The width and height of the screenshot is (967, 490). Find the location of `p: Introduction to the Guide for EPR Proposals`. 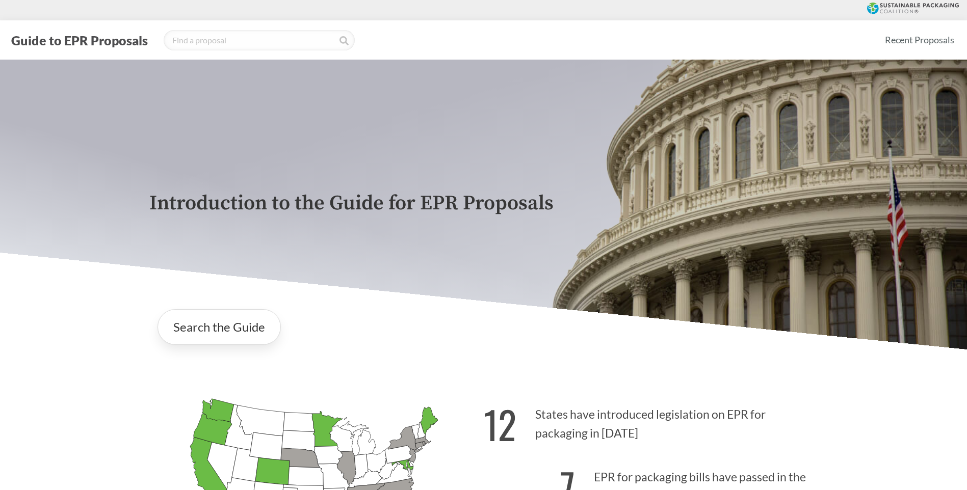

p: Introduction to the Guide for EPR Proposals is located at coordinates (484, 203).